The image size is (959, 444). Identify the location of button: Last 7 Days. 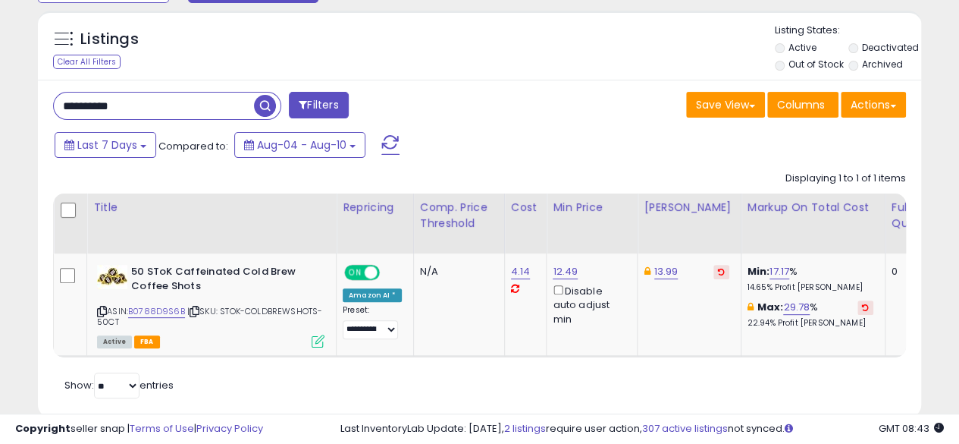
(105, 145).